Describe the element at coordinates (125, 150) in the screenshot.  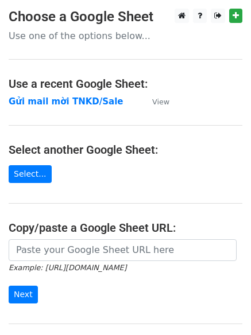
I see `h4: Select another Google Sheet:` at that location.